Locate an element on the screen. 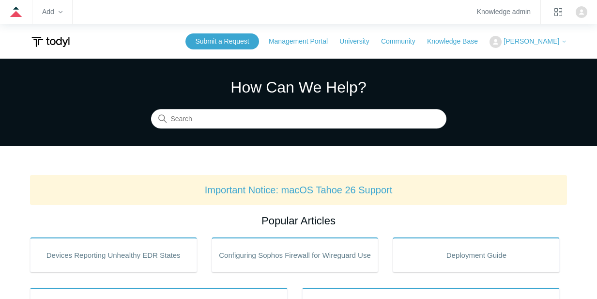  a: Important Notice: macOS Tahoe 26 Support is located at coordinates (299, 190).